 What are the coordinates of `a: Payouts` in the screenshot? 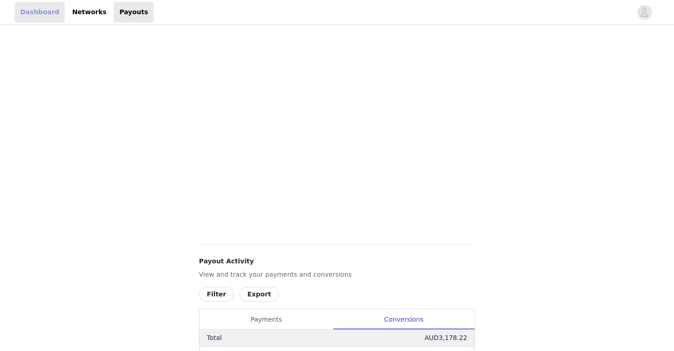 It's located at (133, 12).